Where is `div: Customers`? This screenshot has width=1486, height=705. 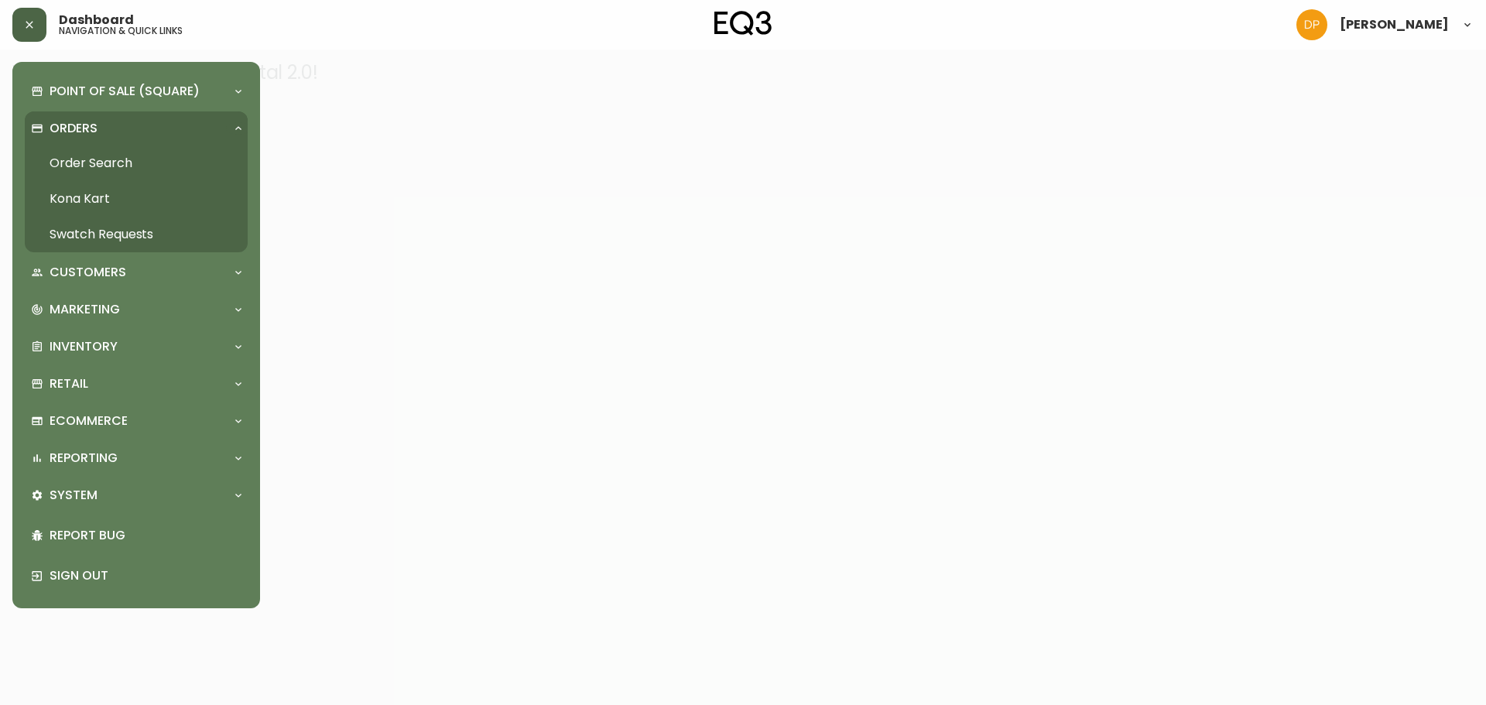
div: Customers is located at coordinates (136, 272).